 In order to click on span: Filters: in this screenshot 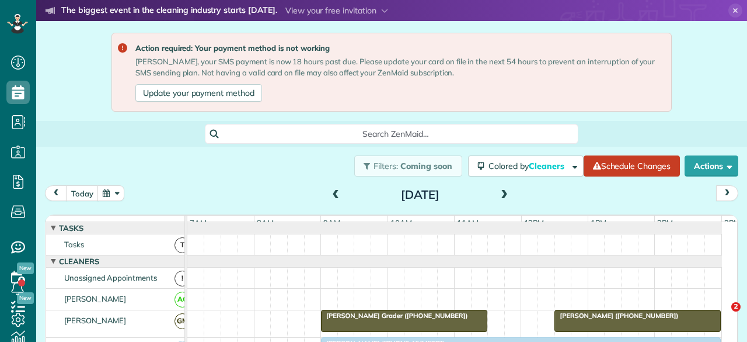, I will do `click(386, 166)`.